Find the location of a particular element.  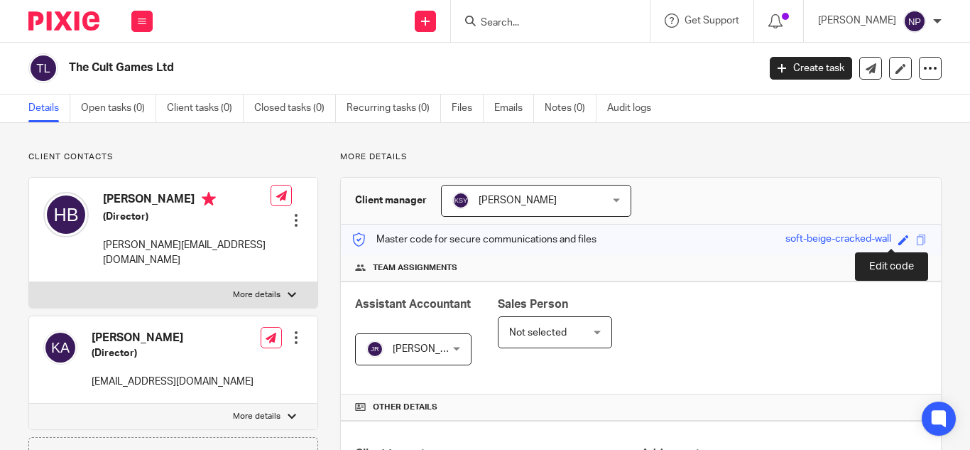

a: Recurring tasks (0) is located at coordinates (393, 108).